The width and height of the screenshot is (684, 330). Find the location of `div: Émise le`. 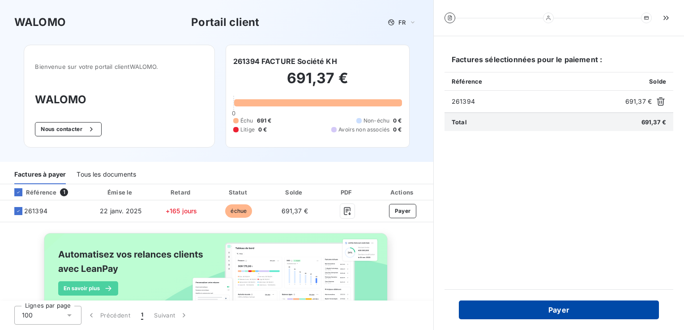

div: Émise le is located at coordinates (120, 192).